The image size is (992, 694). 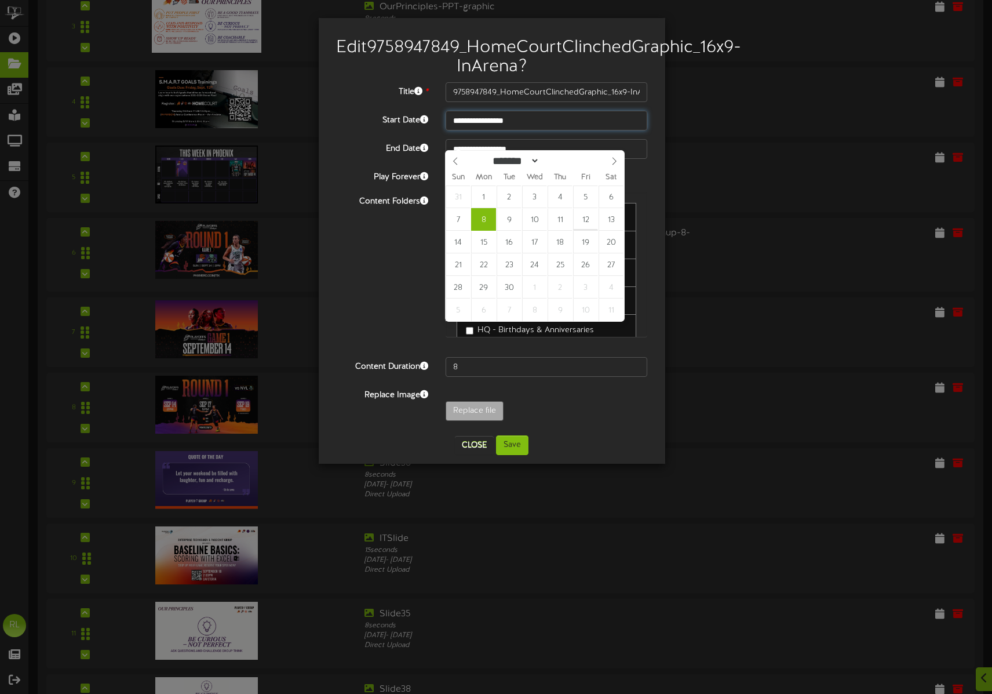 What do you see at coordinates (474, 445) in the screenshot?
I see `button: Close` at bounding box center [474, 445].